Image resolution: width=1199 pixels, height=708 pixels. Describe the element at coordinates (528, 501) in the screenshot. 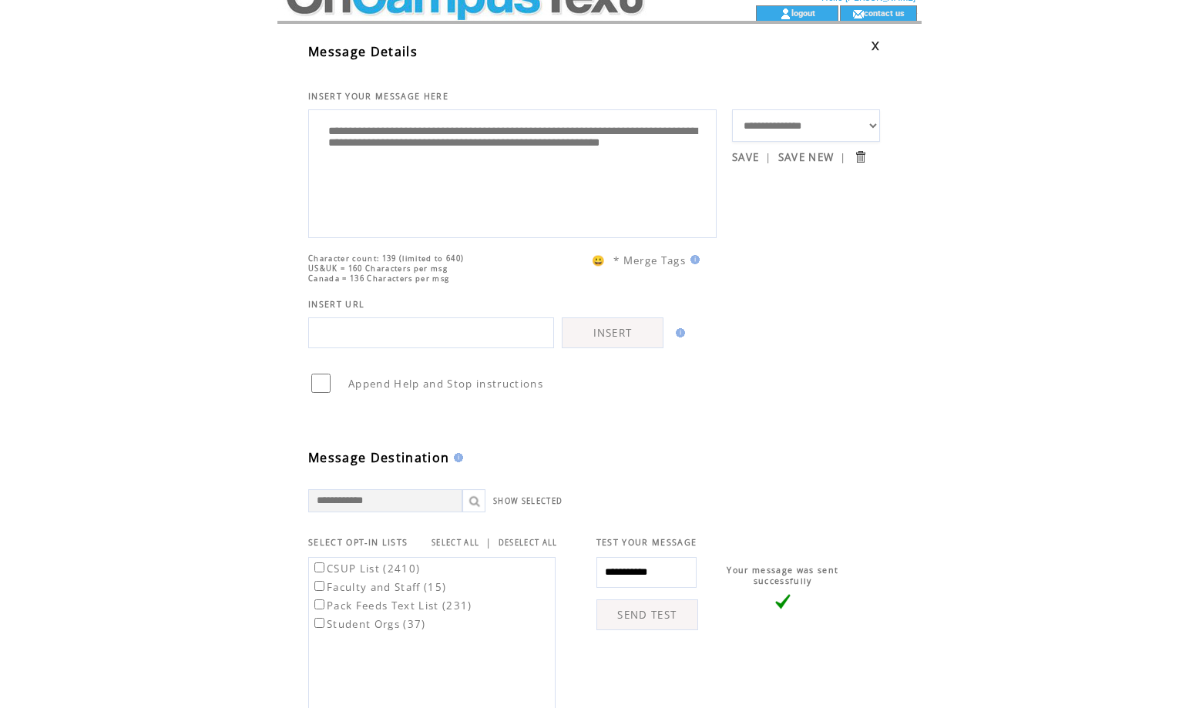

I see `a: SHOW SELECTED` at that location.